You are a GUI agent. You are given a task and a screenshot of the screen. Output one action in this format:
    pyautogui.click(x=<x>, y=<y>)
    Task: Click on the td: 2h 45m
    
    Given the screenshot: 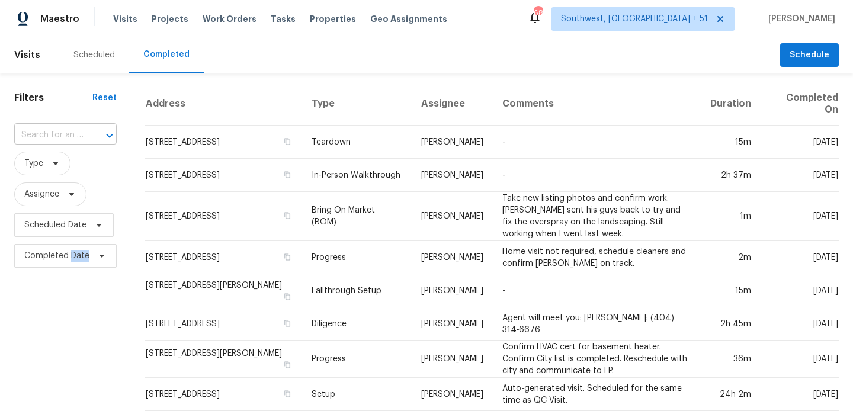 What is the action you would take?
    pyautogui.click(x=730, y=324)
    